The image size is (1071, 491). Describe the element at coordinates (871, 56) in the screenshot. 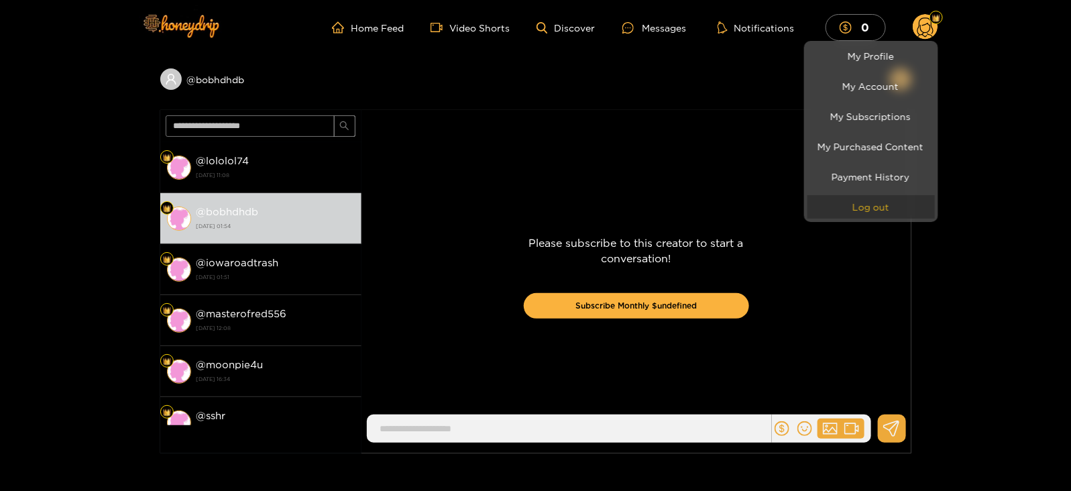

I see `a: My Profile` at that location.